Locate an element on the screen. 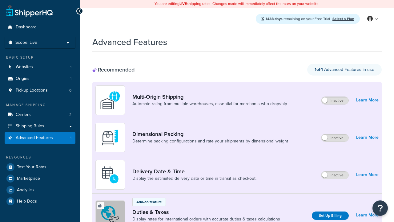  span: Shipping Rules is located at coordinates (30, 126).